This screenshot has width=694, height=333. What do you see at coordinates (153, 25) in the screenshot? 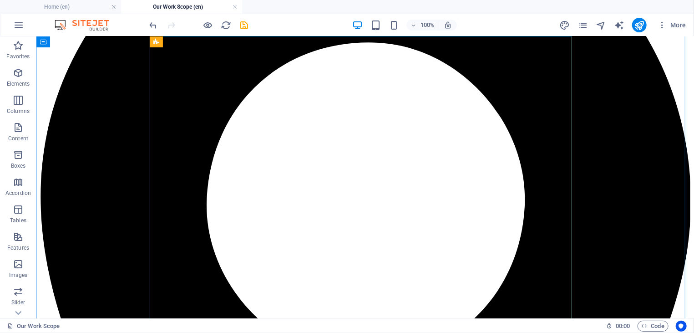
I see `i: Undo: Fit image (Ctrl+Z)` at bounding box center [153, 25].